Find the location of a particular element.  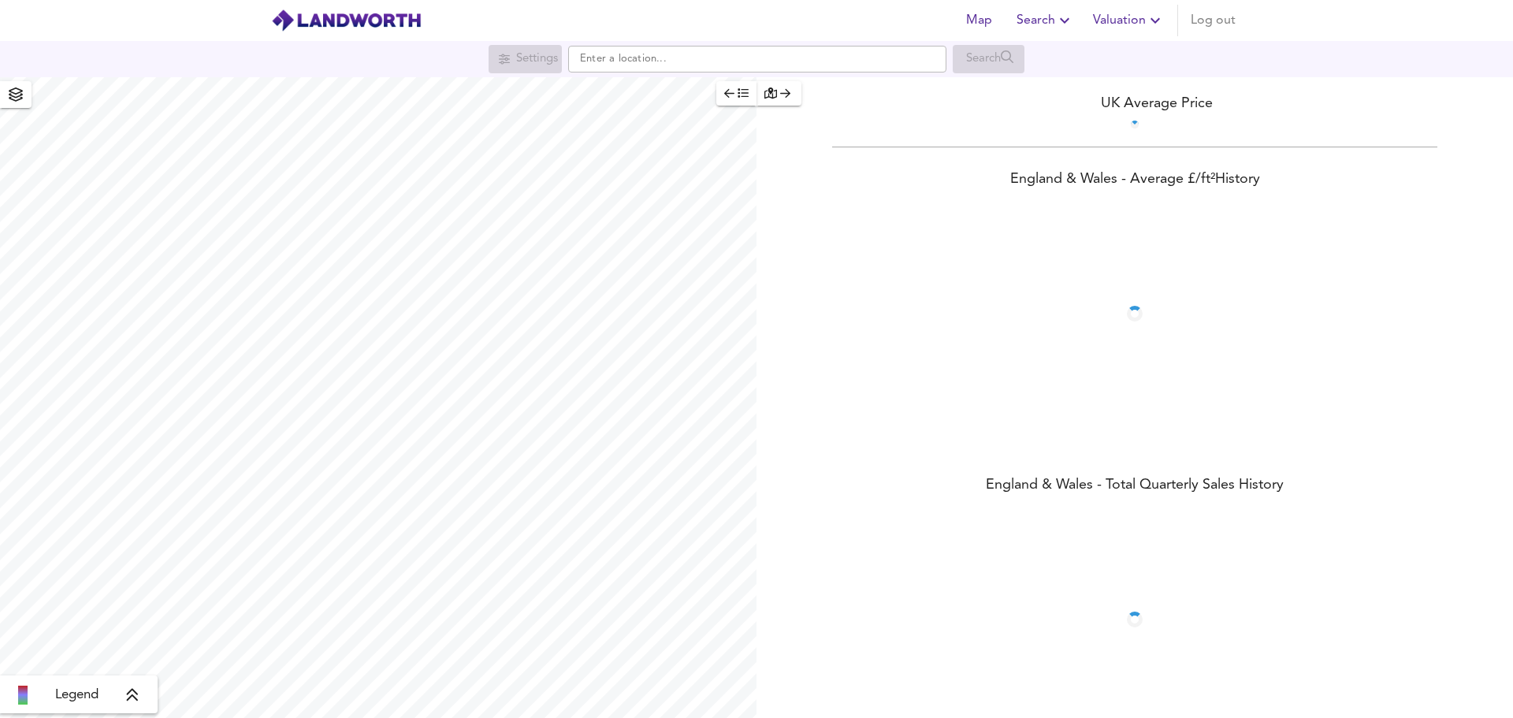

span: Log out is located at coordinates (1212, 20).